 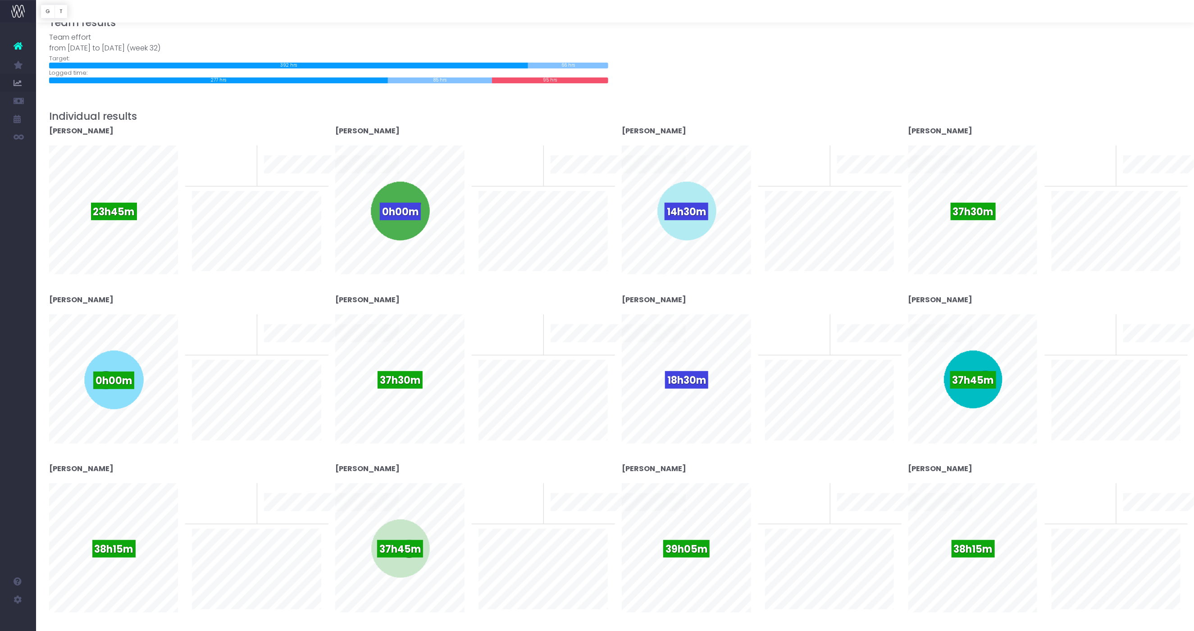 What do you see at coordinates (328, 58) in the screenshot?
I see `div: Target: Logged time:` at bounding box center [328, 58].